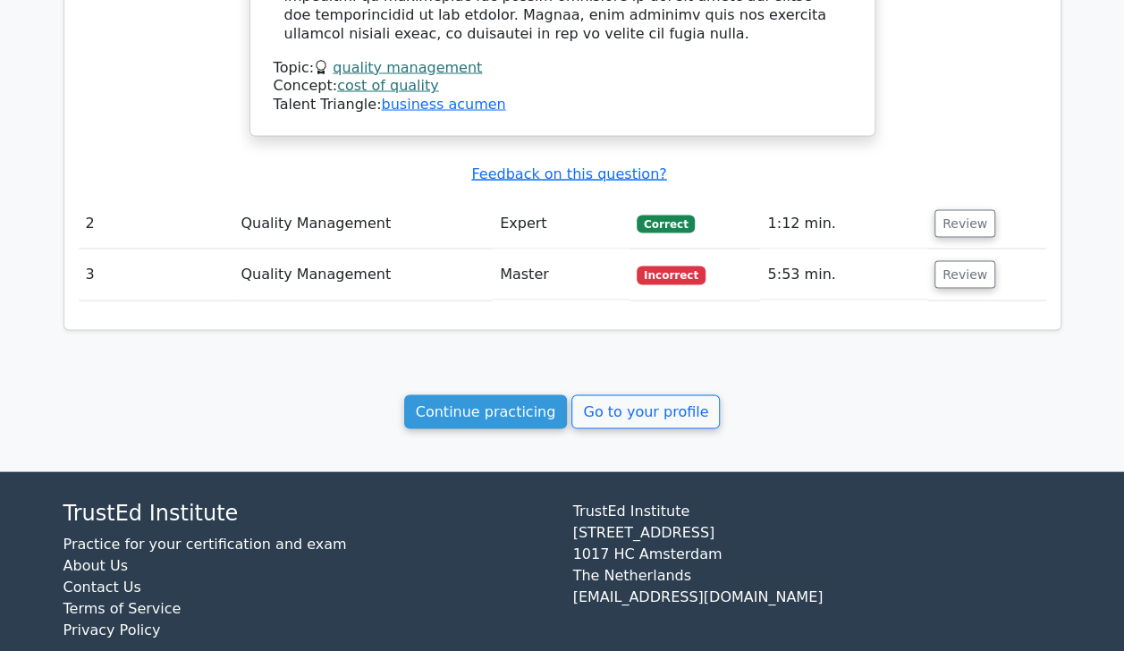  What do you see at coordinates (563, 85) in the screenshot?
I see `div: Concept:` at bounding box center [563, 85].